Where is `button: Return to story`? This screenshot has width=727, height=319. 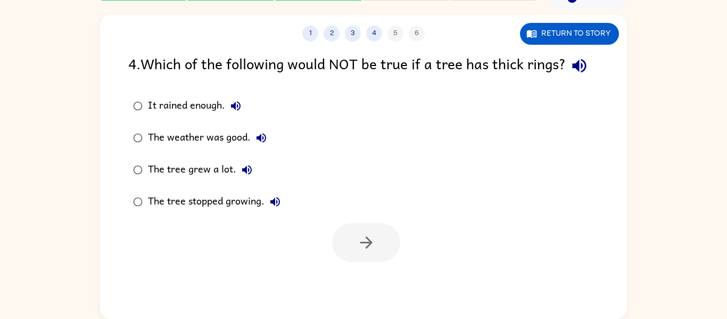
button: Return to story is located at coordinates (570, 34).